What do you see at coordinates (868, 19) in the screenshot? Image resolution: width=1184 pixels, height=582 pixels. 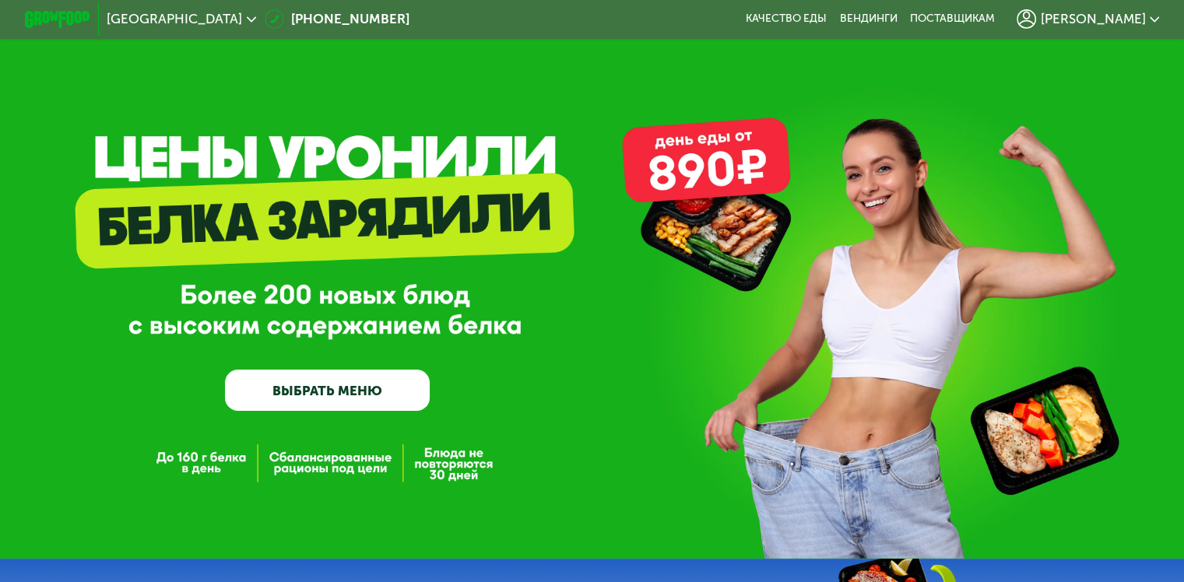 I see `a: Вендинги` at bounding box center [868, 19].